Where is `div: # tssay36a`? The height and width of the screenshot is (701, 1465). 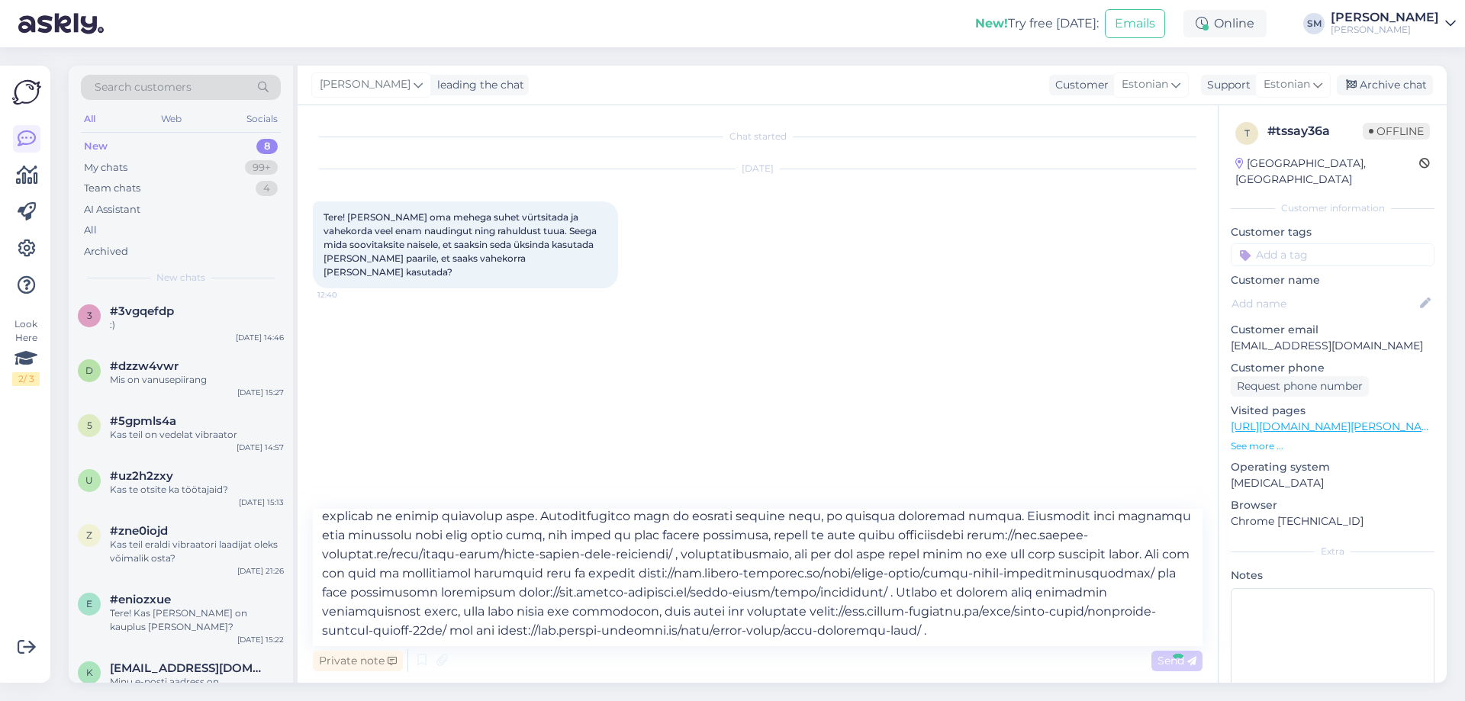
div: # tssay36a is located at coordinates (1315, 131).